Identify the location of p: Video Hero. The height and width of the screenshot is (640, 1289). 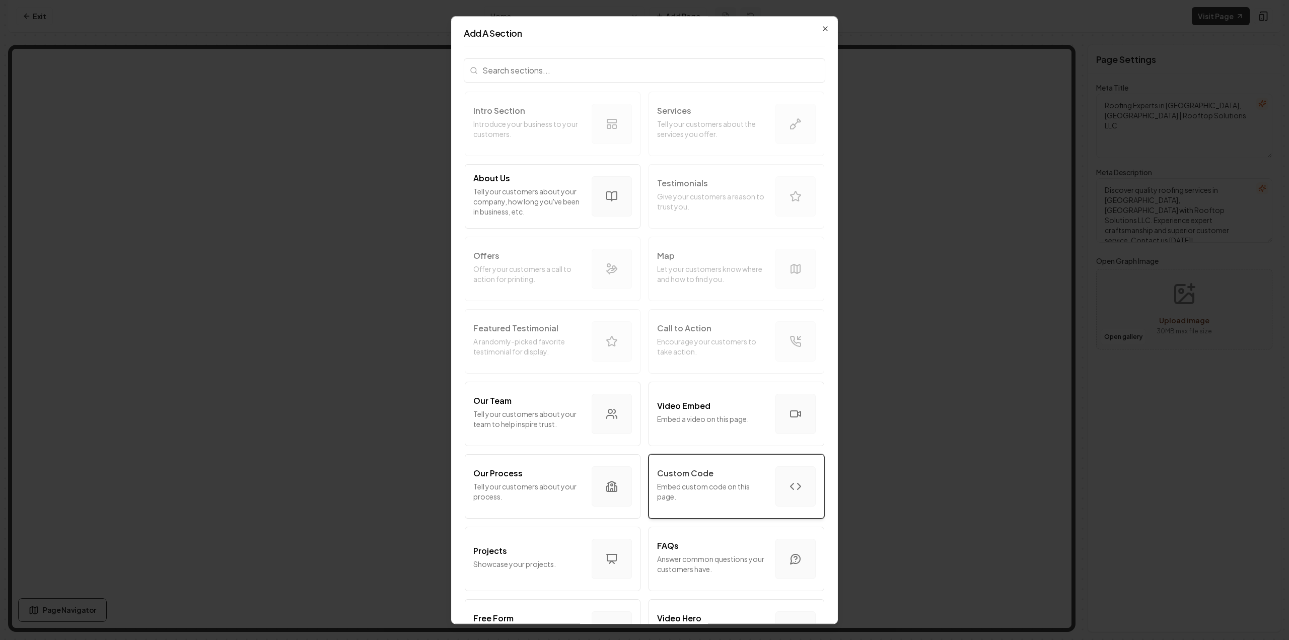
(679, 618).